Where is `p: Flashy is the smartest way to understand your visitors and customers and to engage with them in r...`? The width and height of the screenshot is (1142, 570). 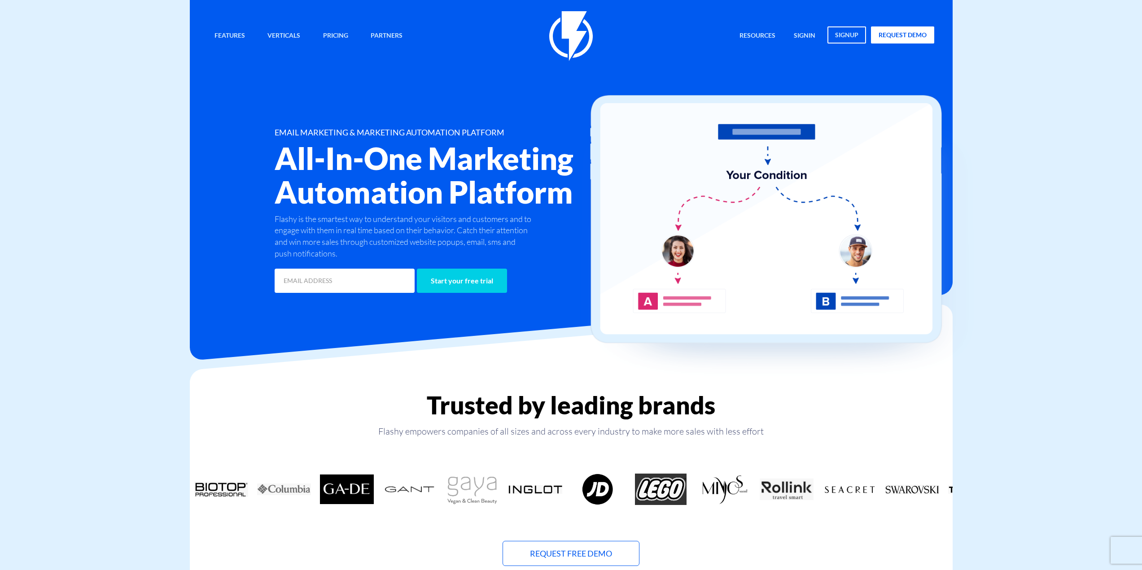 p: Flashy is the smartest way to understand your visitors and customers and to engage with them in r... is located at coordinates (404, 236).